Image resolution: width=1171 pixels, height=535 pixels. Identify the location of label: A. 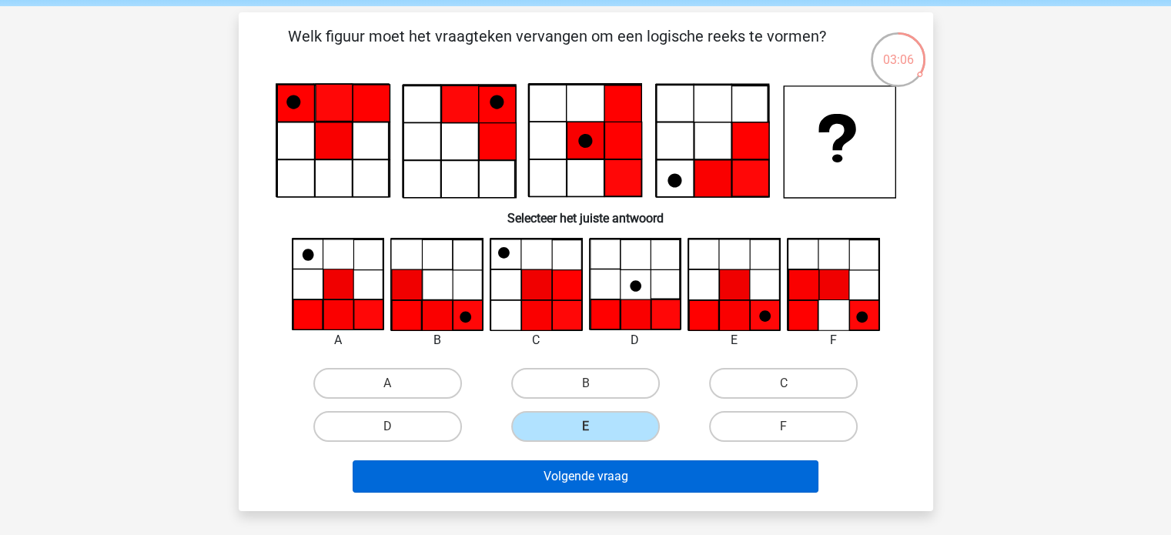
(387, 383).